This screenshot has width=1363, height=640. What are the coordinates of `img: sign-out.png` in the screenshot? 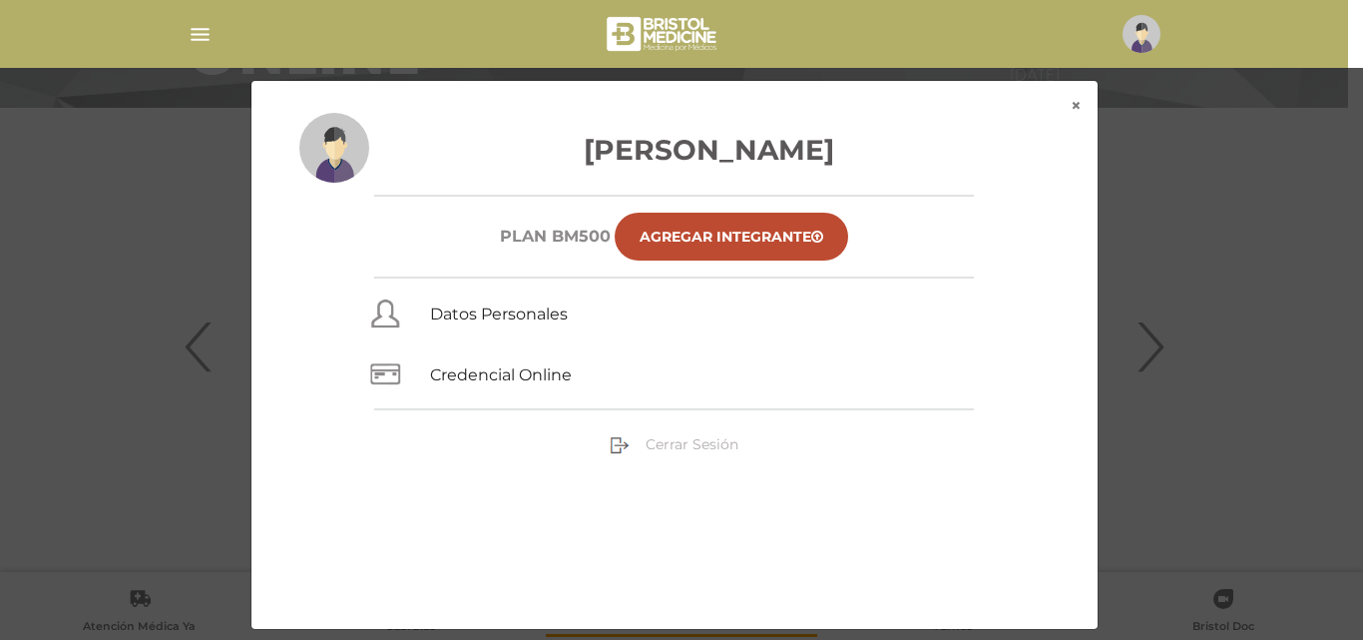 It's located at (620, 445).